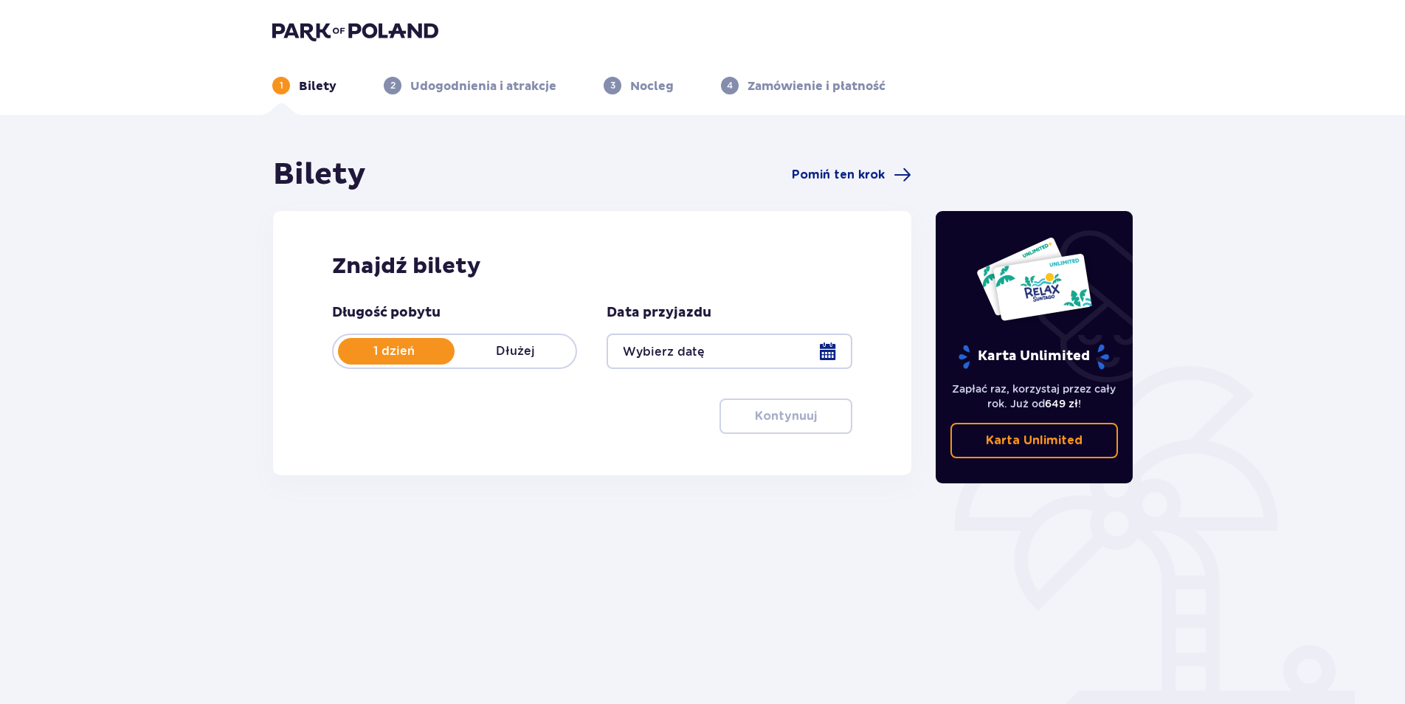  Describe the element at coordinates (786, 416) in the screenshot. I see `p: Kontynuuj` at that location.